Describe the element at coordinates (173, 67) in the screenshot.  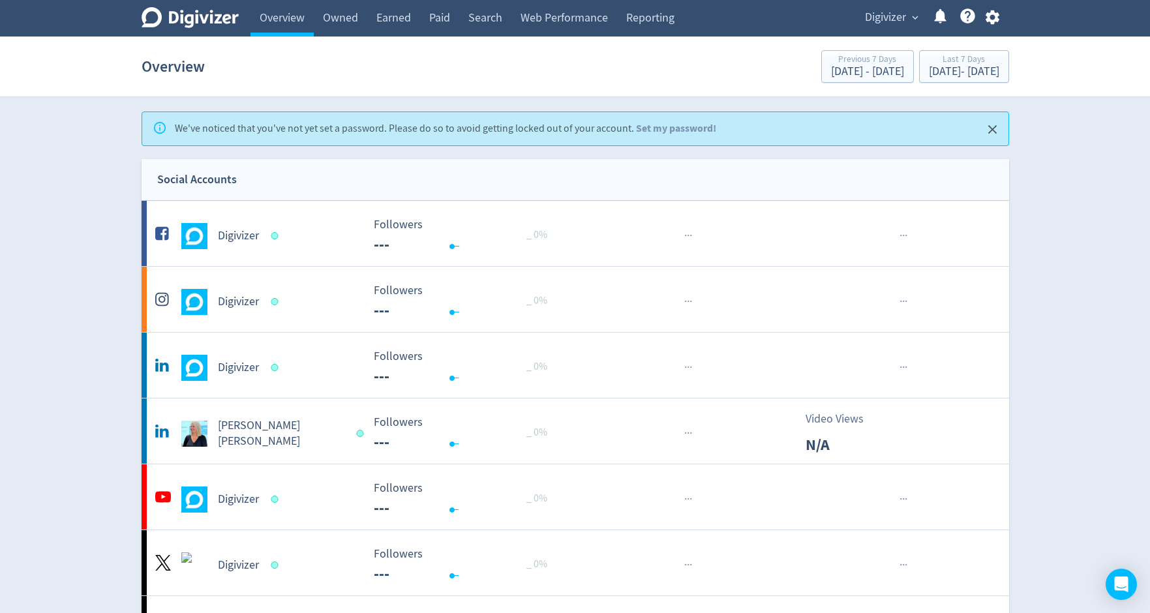
I see `h1: Overview` at that location.